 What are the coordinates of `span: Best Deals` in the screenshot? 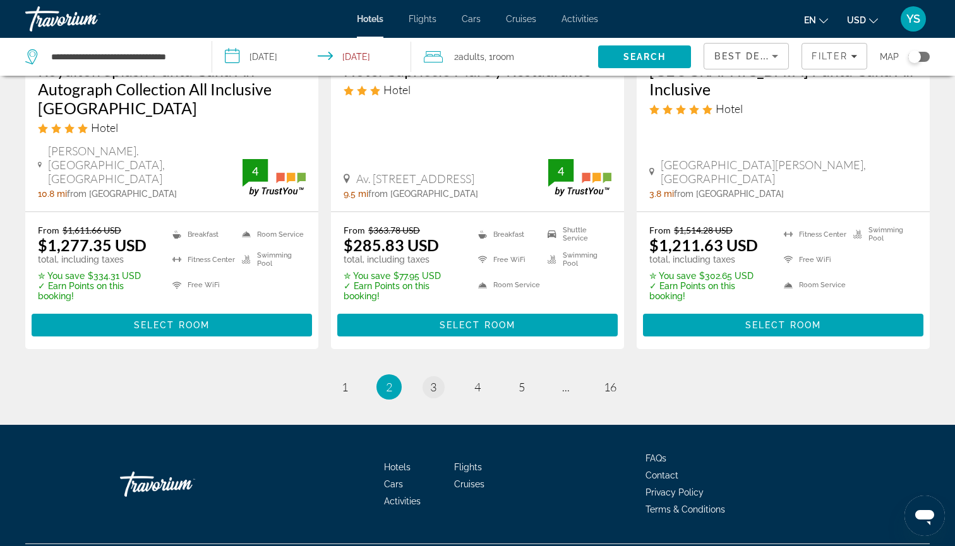 It's located at (747, 56).